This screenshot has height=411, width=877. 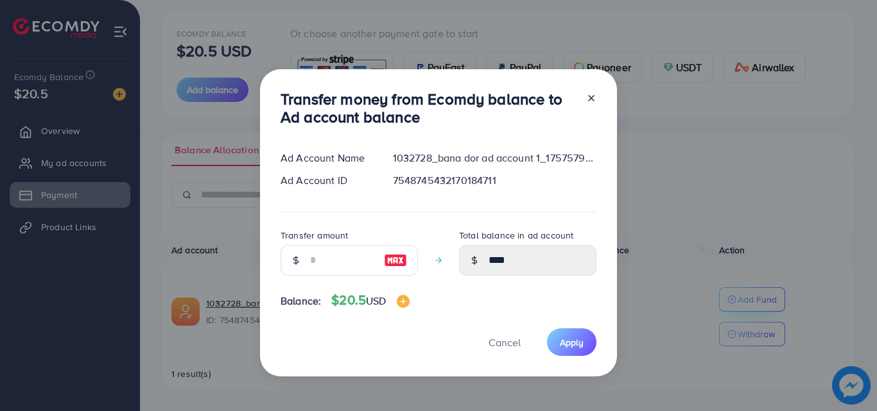 I want to click on span: Balance:, so click(x=300, y=301).